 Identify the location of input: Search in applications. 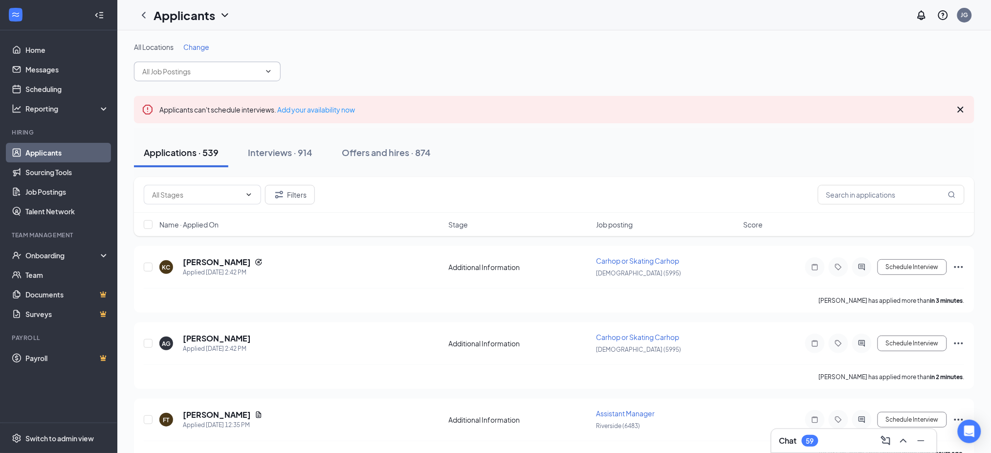
(891, 195).